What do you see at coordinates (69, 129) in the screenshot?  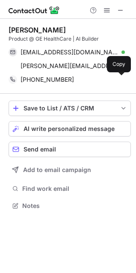 I see `span: AI write personalized message` at bounding box center [69, 129].